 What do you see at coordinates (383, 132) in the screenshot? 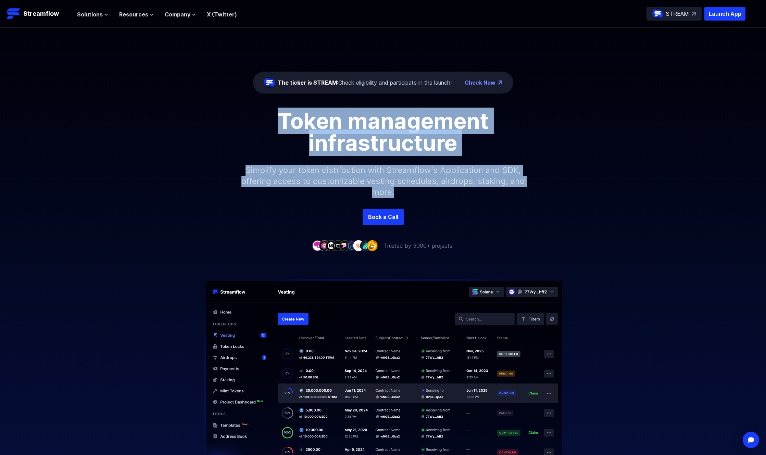
I see `h1: Token management infrastructure` at bounding box center [383, 132].